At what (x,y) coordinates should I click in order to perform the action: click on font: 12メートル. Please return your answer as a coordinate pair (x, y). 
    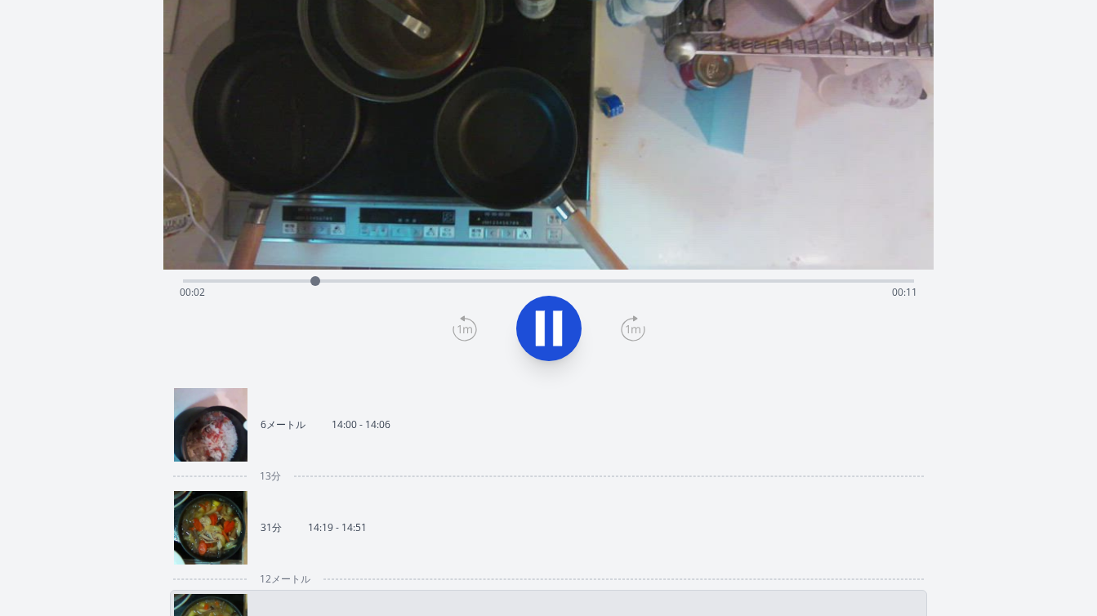
    Looking at the image, I should click on (285, 578).